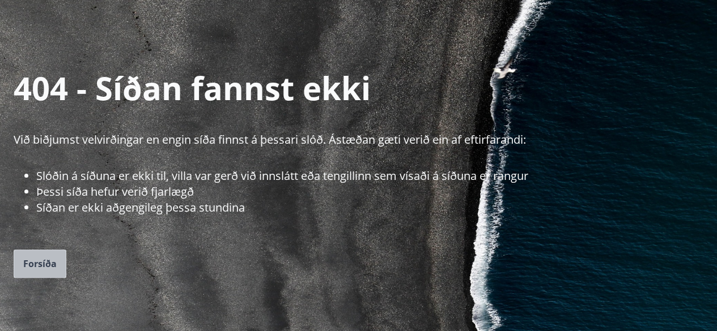  I want to click on p: 404 - Síðan fannst ekki, so click(365, 88).